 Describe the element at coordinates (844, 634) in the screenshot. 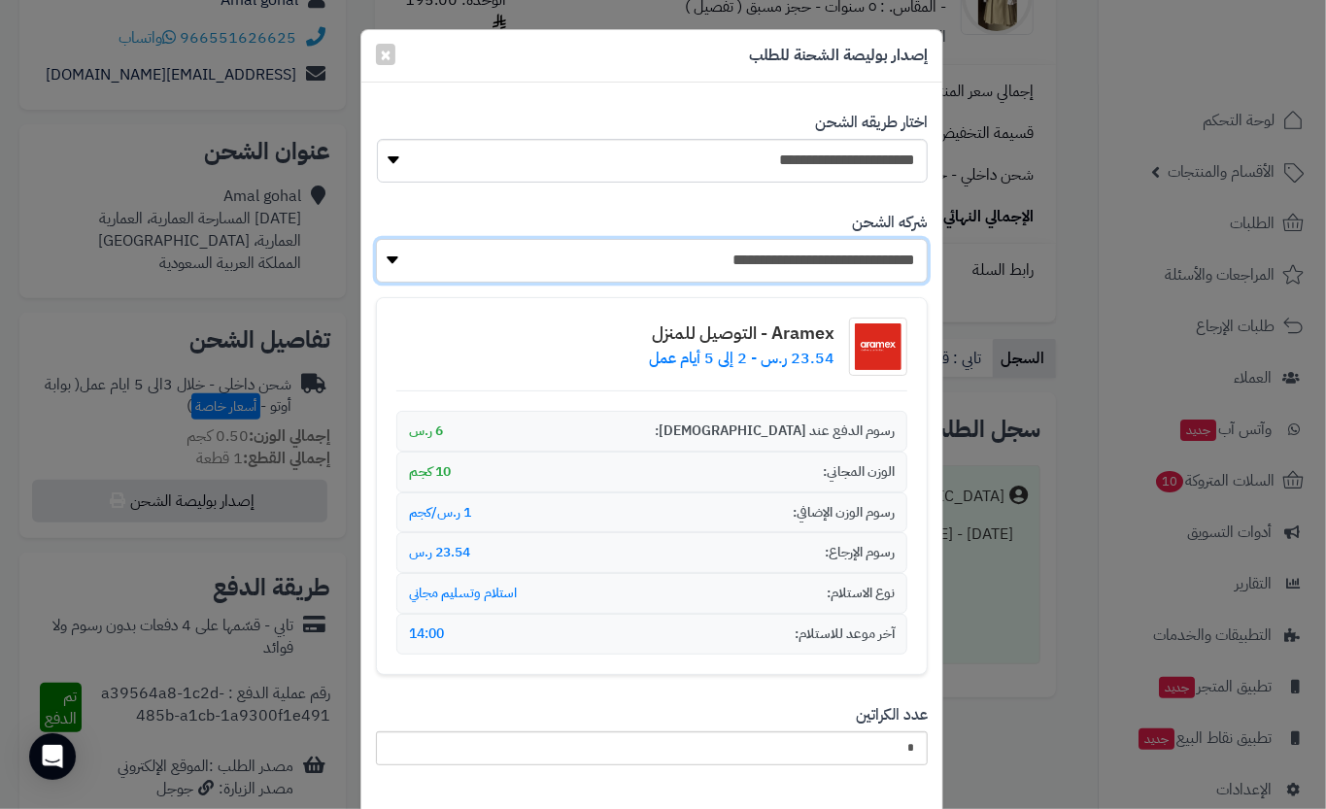

I see `span: آخر موعد للاستلام:` at that location.